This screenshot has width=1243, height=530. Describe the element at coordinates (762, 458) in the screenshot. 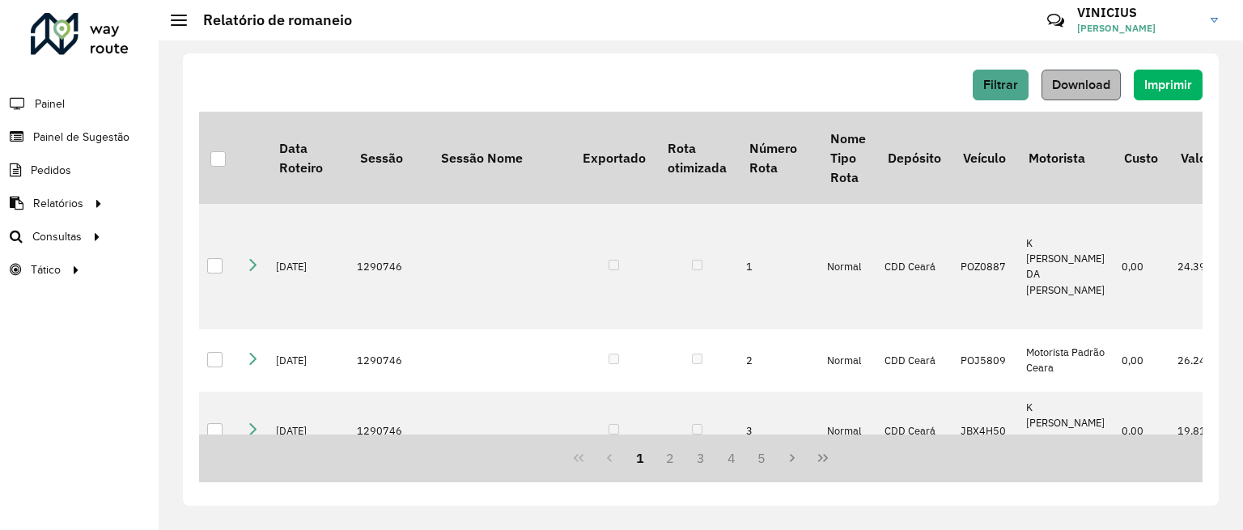

I see `button: 5` at that location.